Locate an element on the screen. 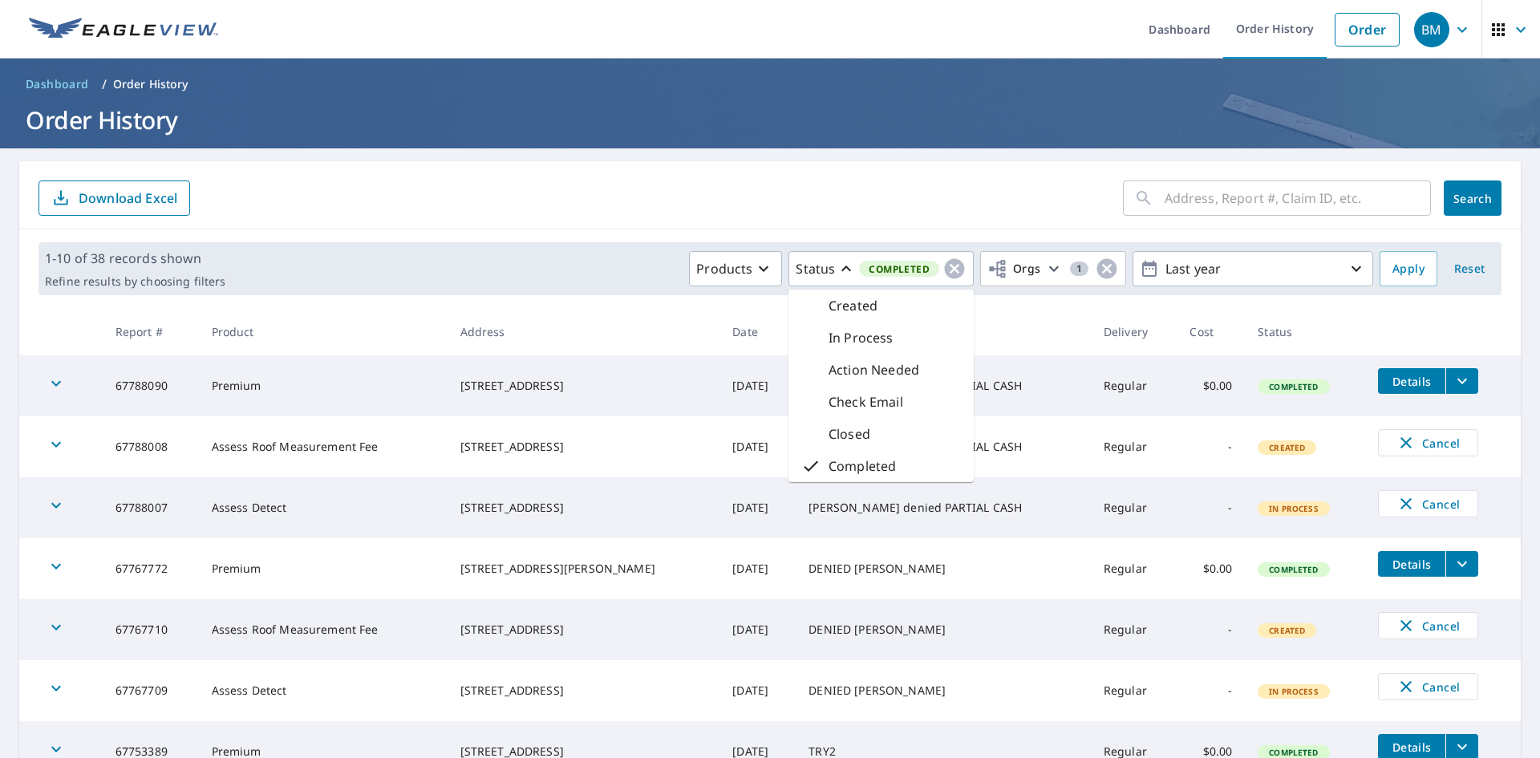 The image size is (1540, 758). th: Cost is located at coordinates (1210, 331).